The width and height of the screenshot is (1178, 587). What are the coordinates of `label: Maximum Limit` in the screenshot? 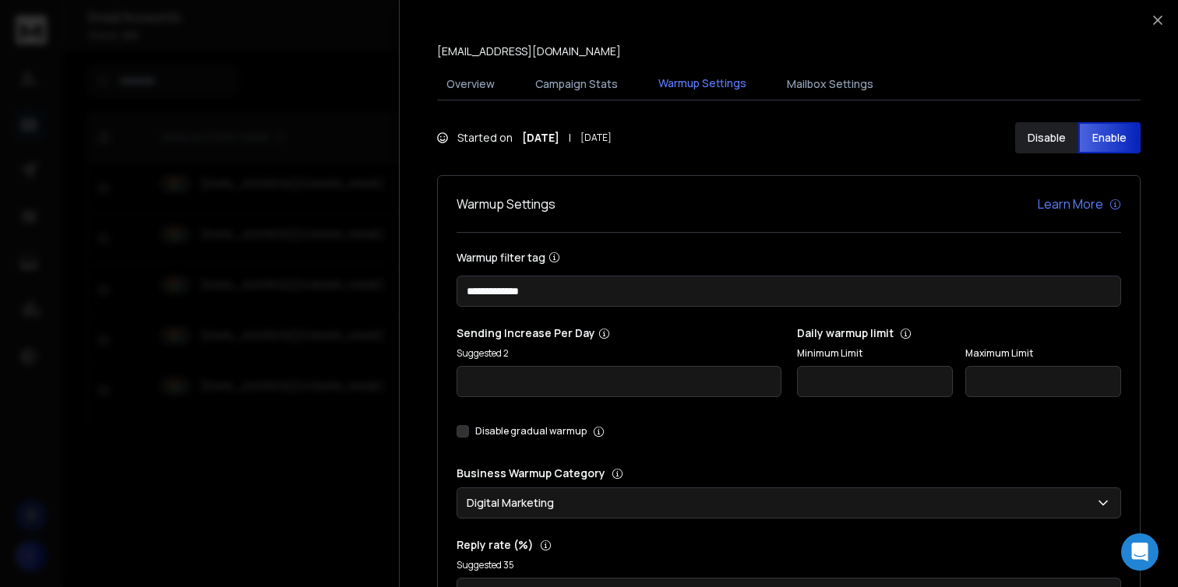 It's located at (1043, 354).